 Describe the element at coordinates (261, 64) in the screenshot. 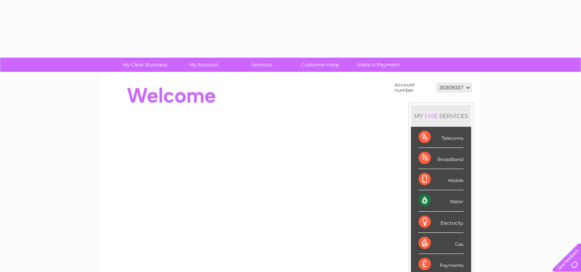

I see `a: Services` at that location.